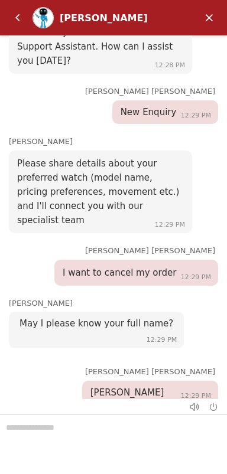 The image size is (227, 474). Describe the element at coordinates (169, 65) in the screenshot. I see `span: 12:28 PM` at that location.